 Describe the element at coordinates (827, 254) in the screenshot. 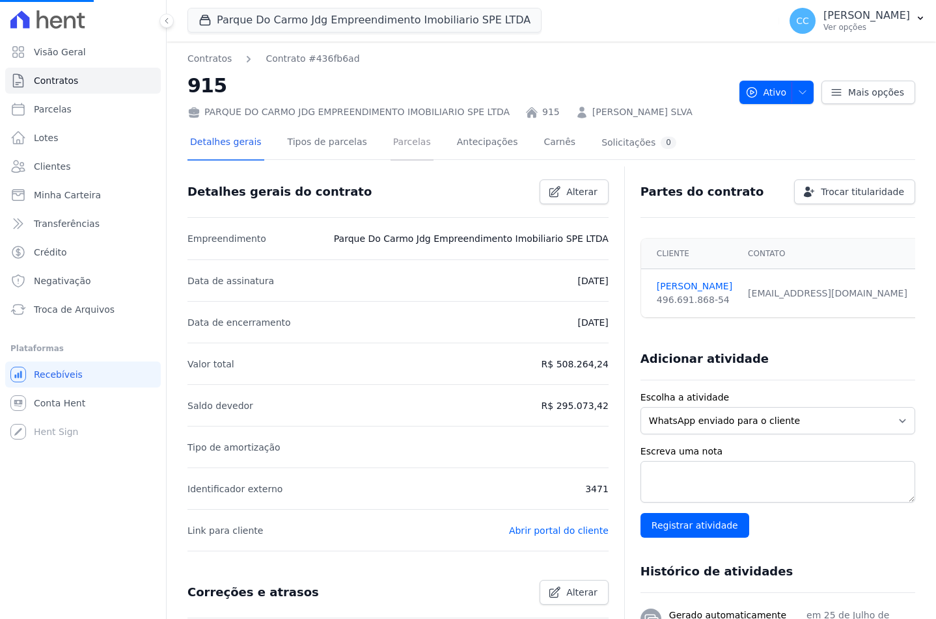

I see `th: Contato` at that location.